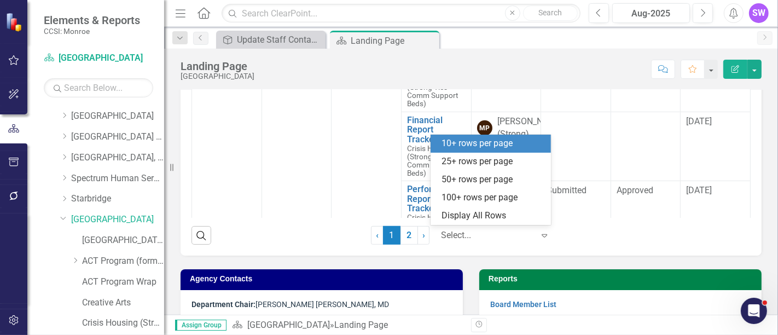 The height and width of the screenshot is (335, 778). I want to click on div: MP, so click(485, 128).